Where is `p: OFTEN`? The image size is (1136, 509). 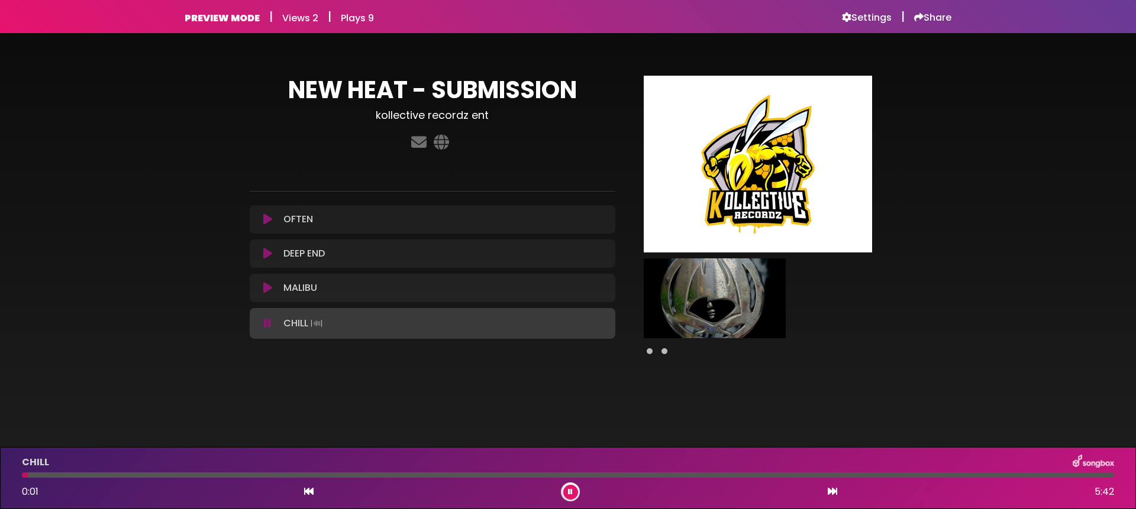 p: OFTEN is located at coordinates (298, 220).